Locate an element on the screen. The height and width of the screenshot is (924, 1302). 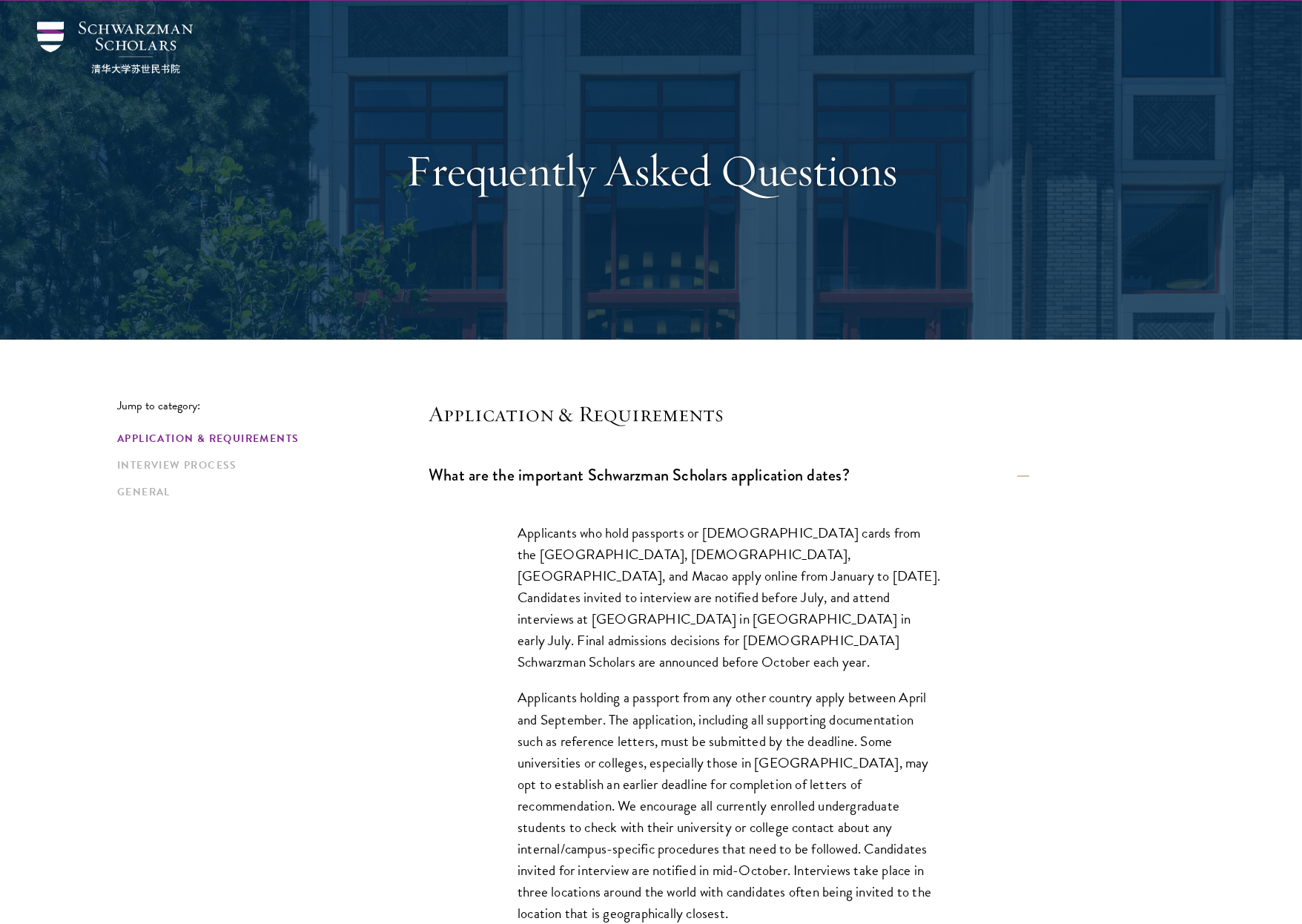
p: Applicants holding a passport from any other country apply between April and September. The appli... is located at coordinates (729, 805).